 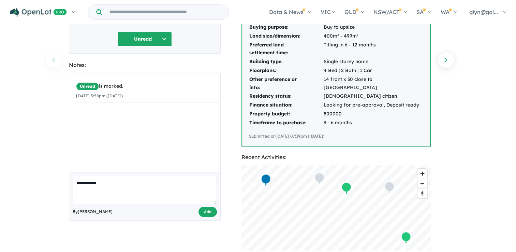 I want to click on td: Looking for pre-approval, Deposit ready, so click(x=373, y=105).